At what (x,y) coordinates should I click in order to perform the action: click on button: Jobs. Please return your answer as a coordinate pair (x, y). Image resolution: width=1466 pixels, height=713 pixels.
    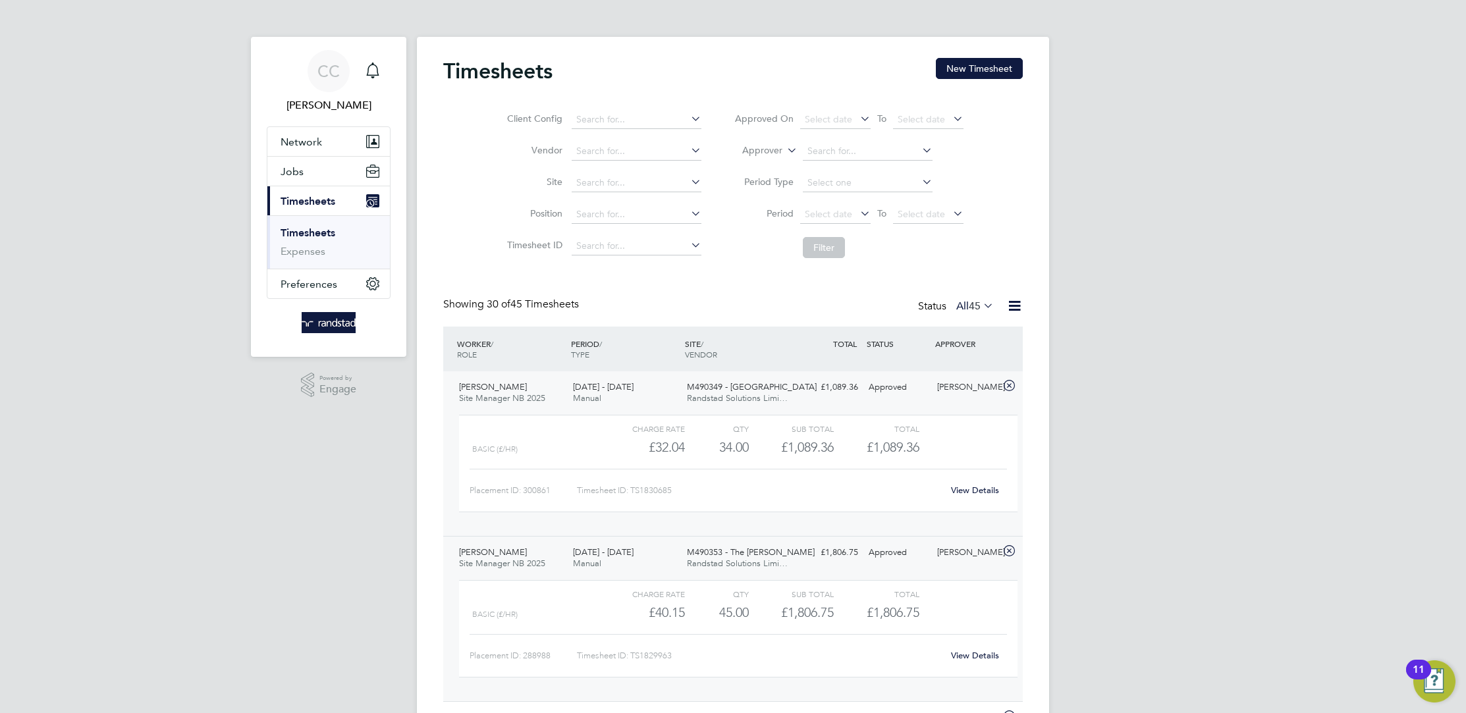
    Looking at the image, I should click on (329, 171).